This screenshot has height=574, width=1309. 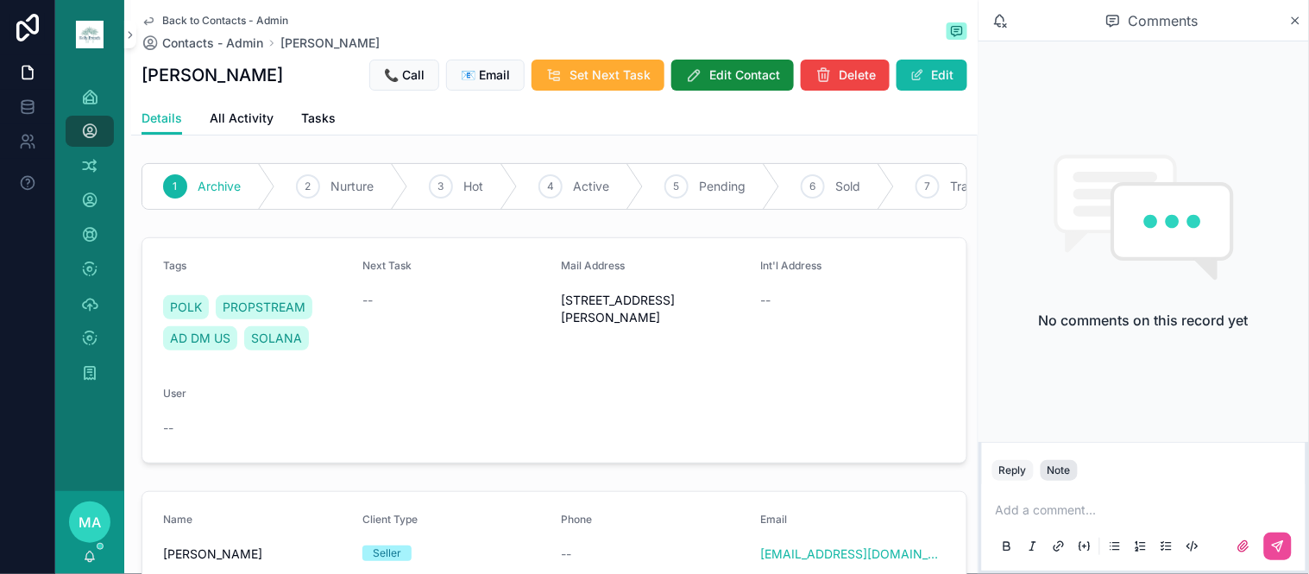 I want to click on span: 5, so click(x=676, y=186).